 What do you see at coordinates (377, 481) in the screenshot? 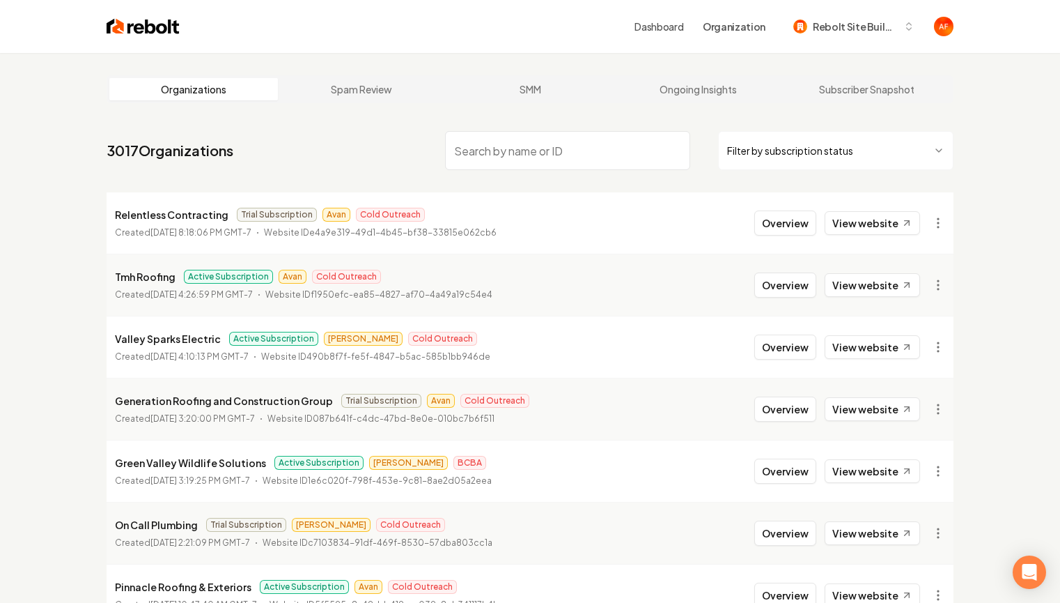
I see `p: Website ID 1e6c020f-798f-453e-9c81-8ae2d05a2eea` at bounding box center [377, 481].